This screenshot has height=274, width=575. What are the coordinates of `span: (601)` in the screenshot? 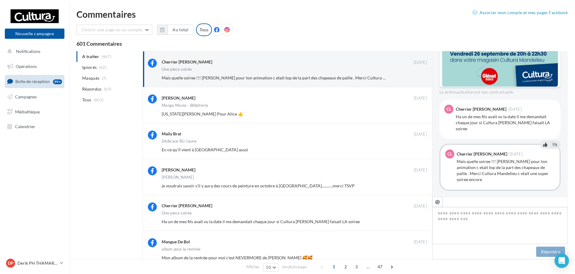 It's located at (99, 100).